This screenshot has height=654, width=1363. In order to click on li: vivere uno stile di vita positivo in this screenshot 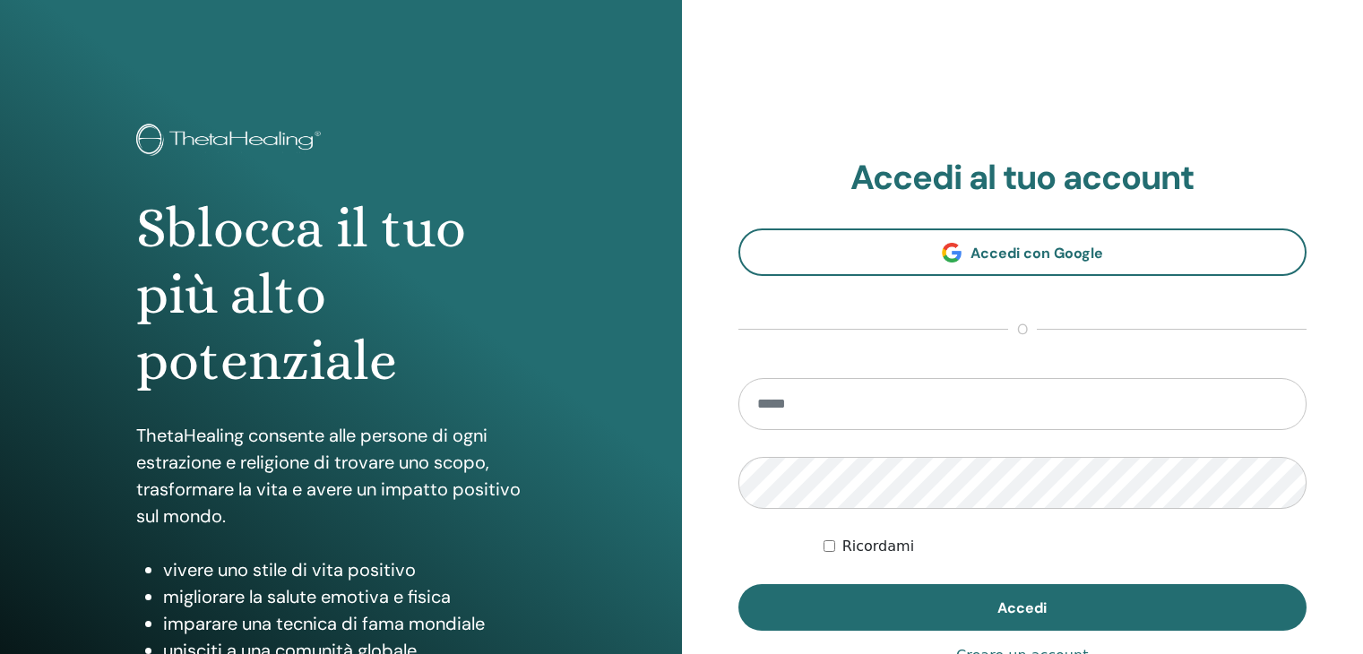, I will do `click(354, 570)`.